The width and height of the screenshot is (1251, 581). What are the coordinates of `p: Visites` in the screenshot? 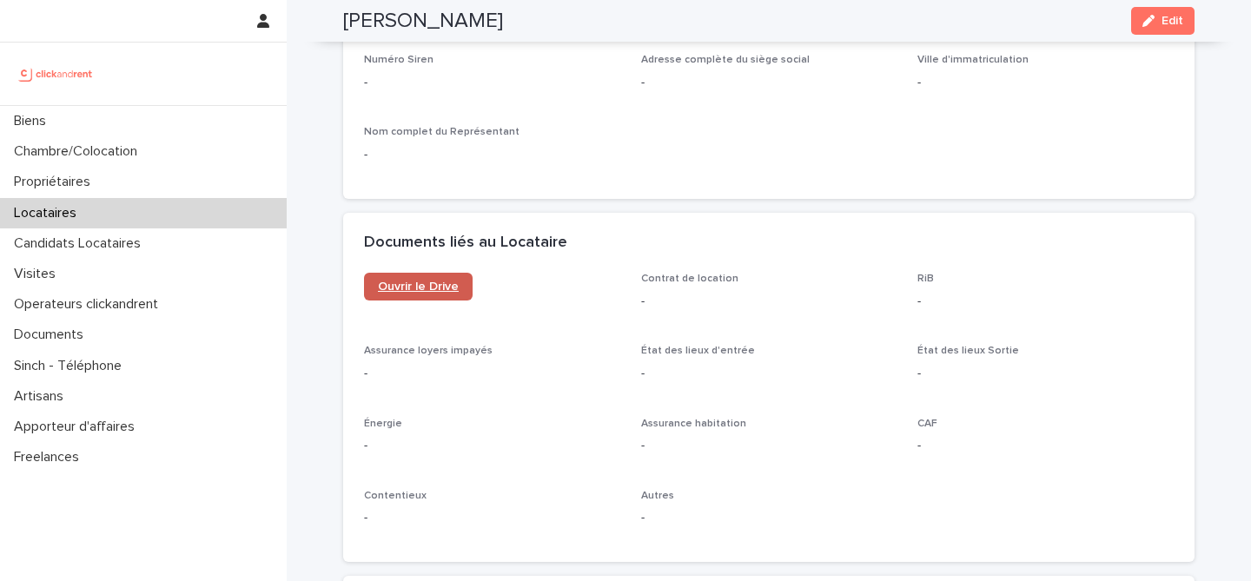 It's located at (38, 274).